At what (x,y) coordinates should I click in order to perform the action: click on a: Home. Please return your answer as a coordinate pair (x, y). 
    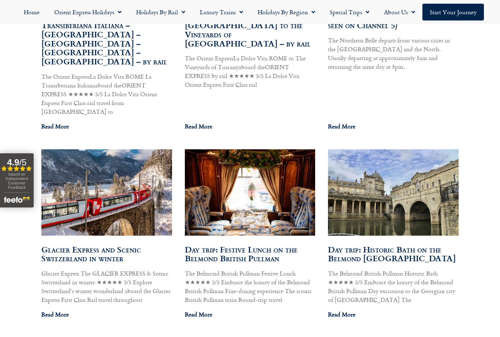
    Looking at the image, I should click on (32, 12).